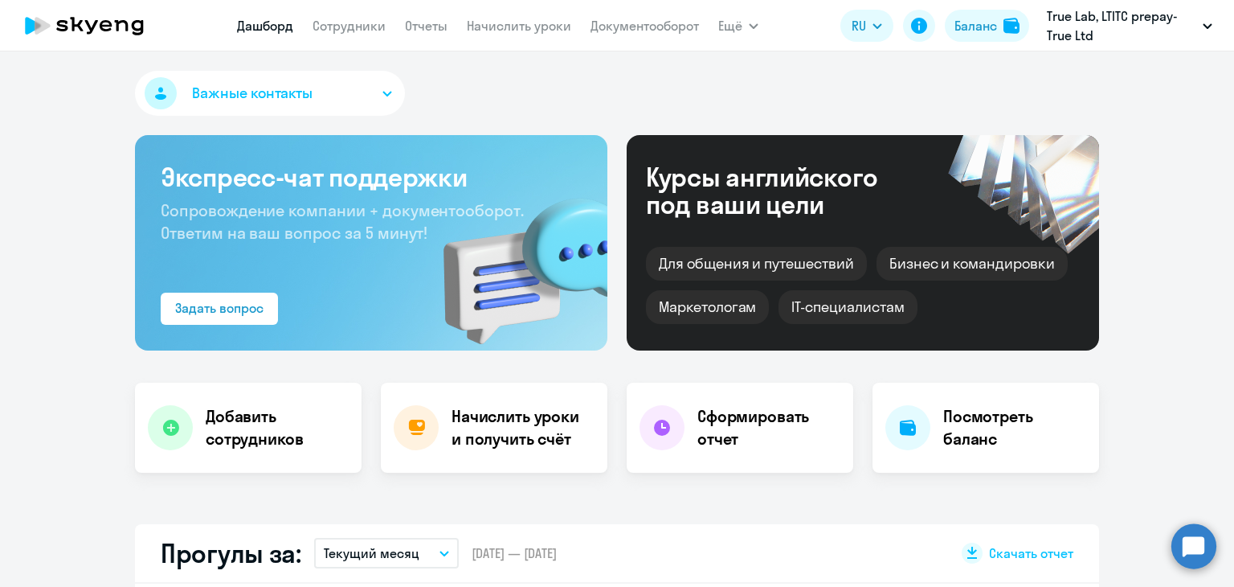  I want to click on h4: Сформировать отчет, so click(769, 428).